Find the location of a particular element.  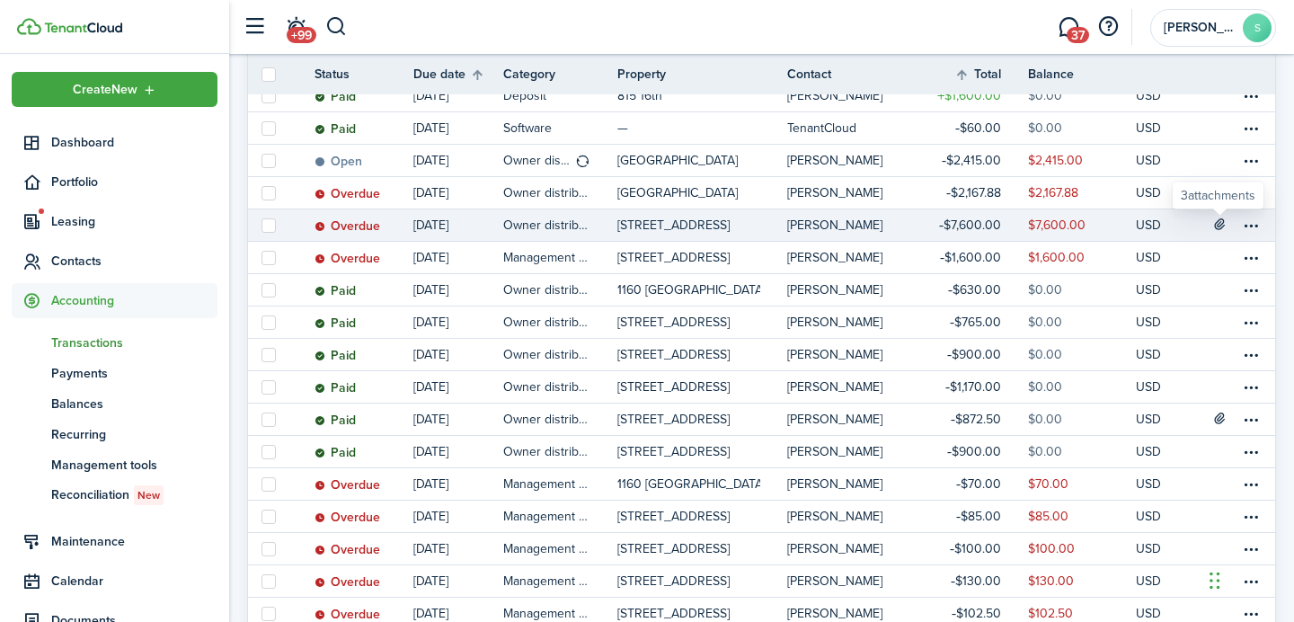

a: $130.00 is located at coordinates (974, 580).